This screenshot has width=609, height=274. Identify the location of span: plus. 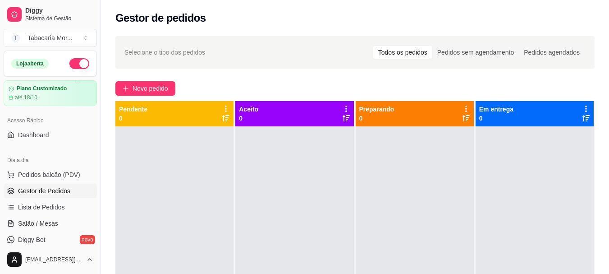
(126, 88).